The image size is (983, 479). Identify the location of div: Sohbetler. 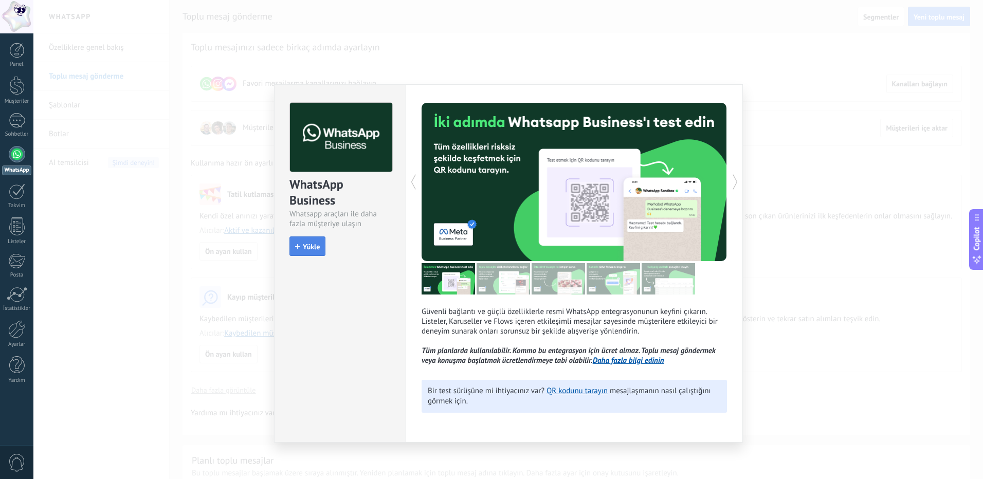
(17, 134).